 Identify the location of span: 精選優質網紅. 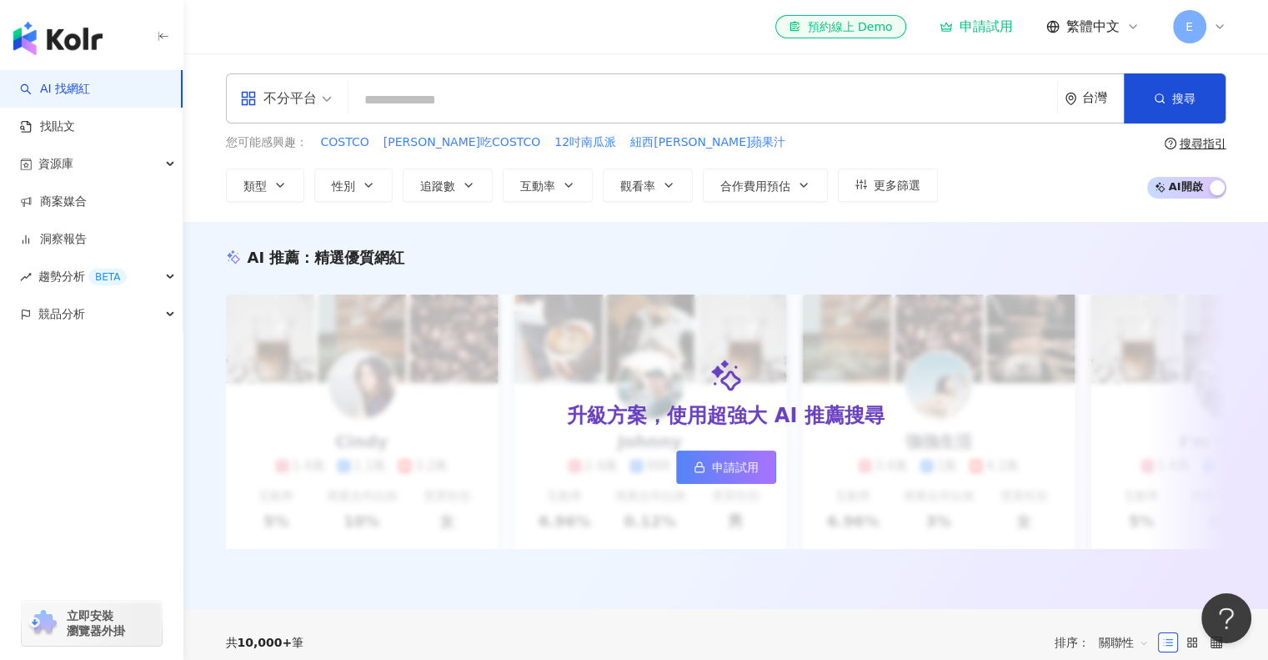
(359, 257).